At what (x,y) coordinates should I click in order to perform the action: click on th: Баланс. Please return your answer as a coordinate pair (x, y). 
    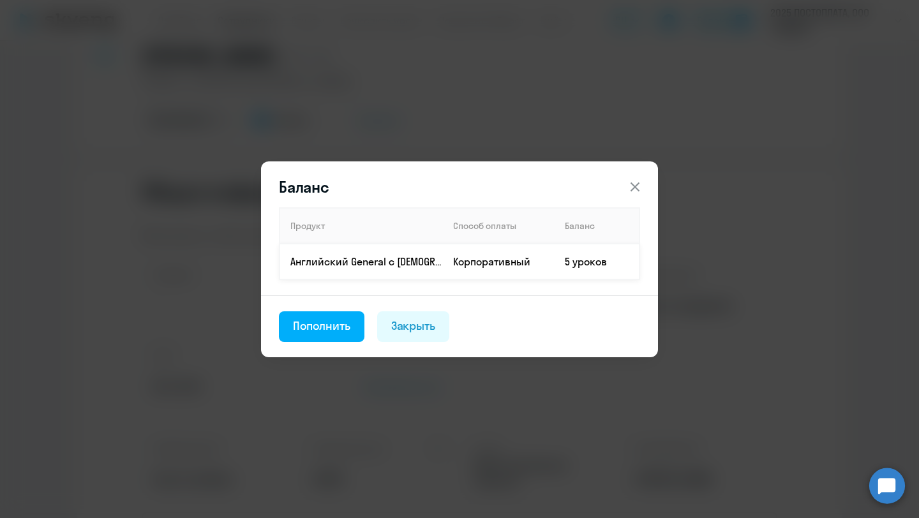
    Looking at the image, I should click on (597, 226).